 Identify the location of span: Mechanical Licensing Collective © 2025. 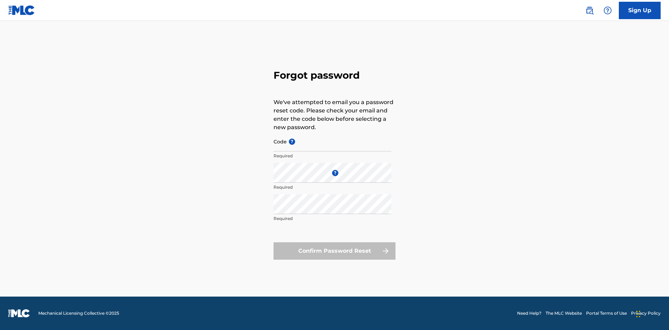
(79, 313).